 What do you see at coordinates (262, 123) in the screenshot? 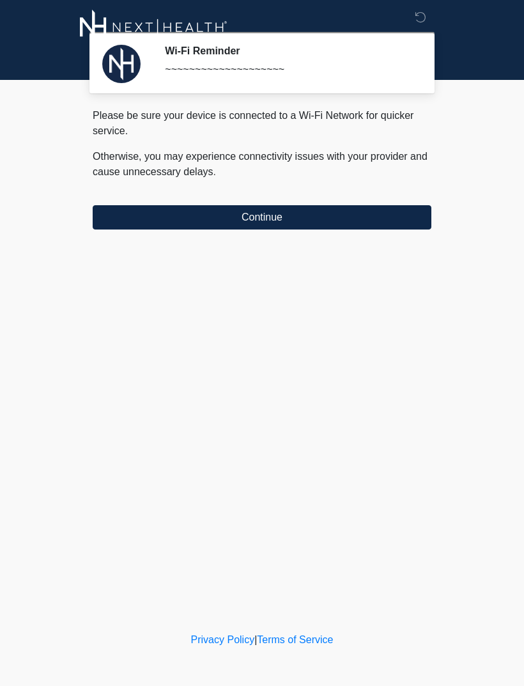
I see `p: Please be sure your device is connected to a Wi-Fi Network for quicker service.` at bounding box center [262, 123].